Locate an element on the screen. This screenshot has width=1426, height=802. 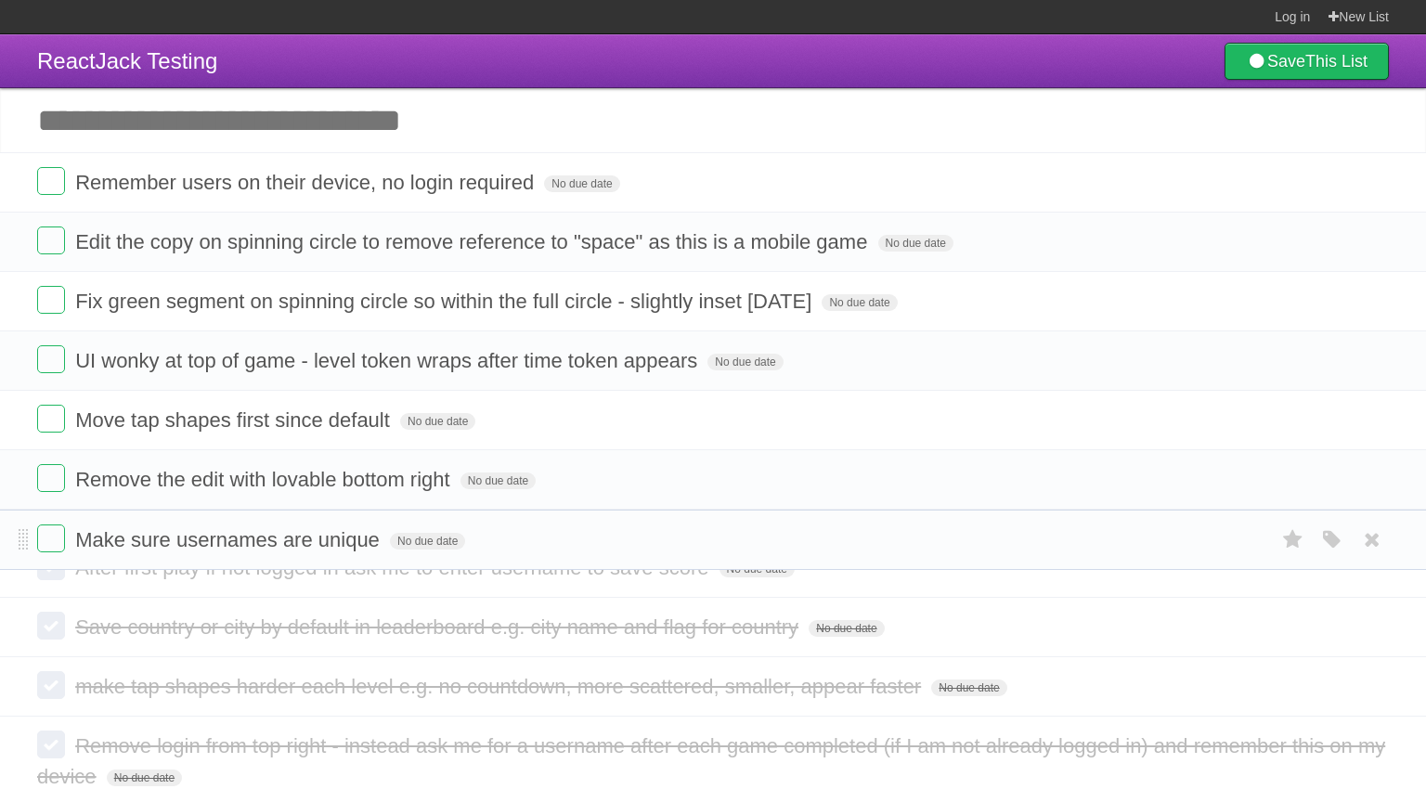
span: make tap shapes harder each level e.g. no countdown, more scattered, smaller, appear faster is located at coordinates (500, 686).